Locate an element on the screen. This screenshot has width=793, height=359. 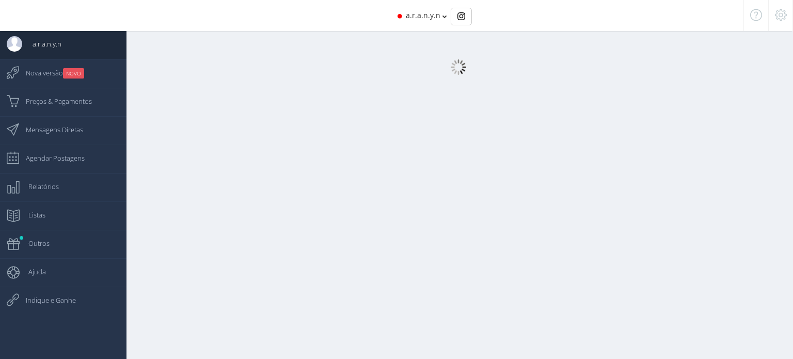
span: Preços & Pagamentos is located at coordinates (54, 101).